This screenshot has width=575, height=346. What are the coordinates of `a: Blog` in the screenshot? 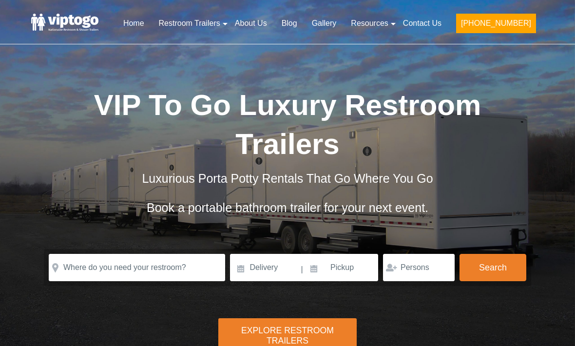 It's located at (290, 23).